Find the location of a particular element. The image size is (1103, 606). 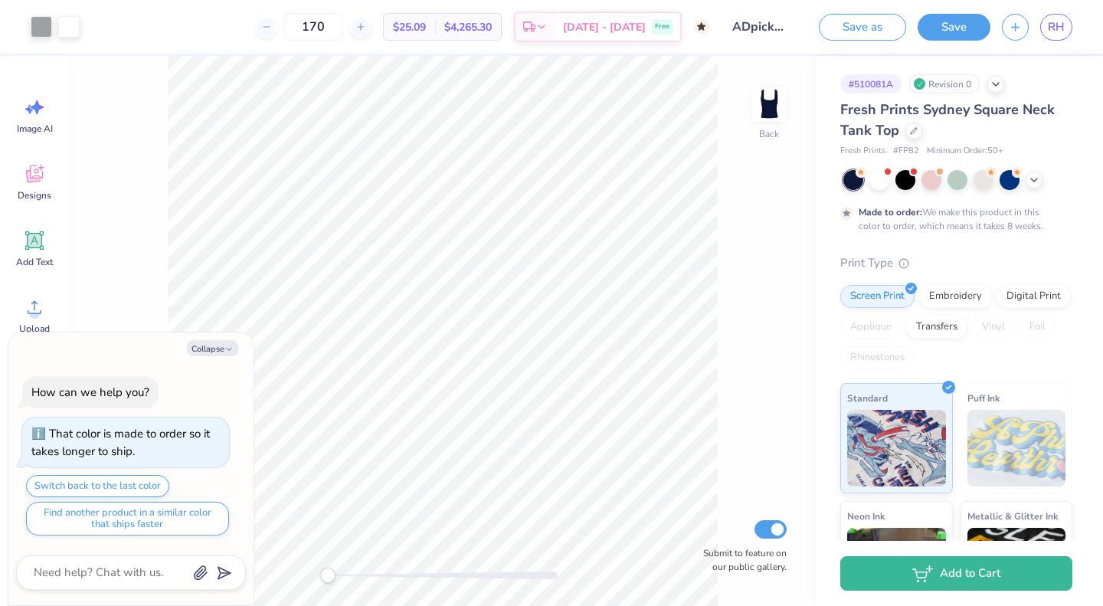

div: Transfers is located at coordinates (937, 327).